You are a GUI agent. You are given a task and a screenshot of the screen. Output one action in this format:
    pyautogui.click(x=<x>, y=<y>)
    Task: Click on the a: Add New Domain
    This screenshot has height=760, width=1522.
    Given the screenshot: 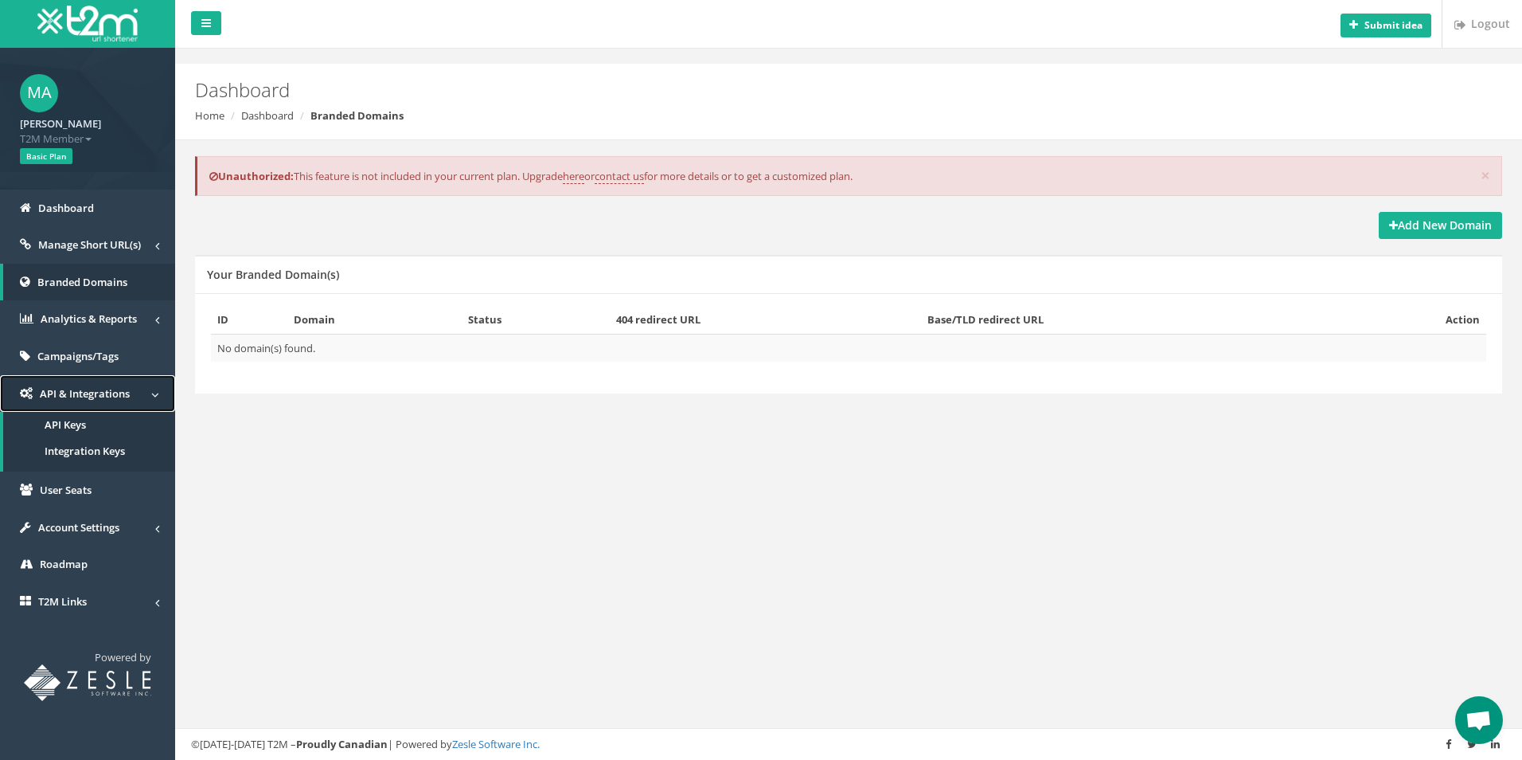 What is the action you would take?
    pyautogui.click(x=1440, y=225)
    